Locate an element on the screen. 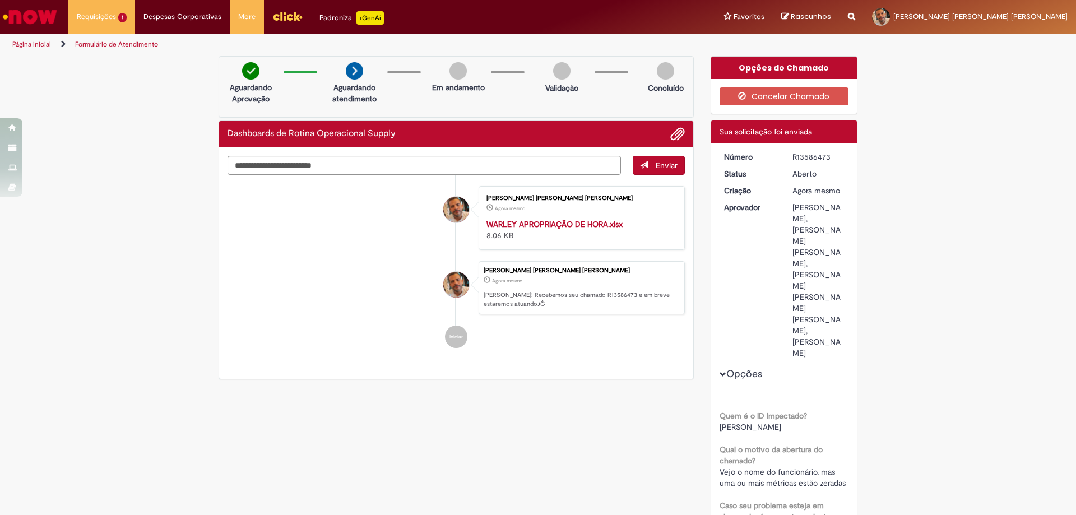 Image resolution: width=1076 pixels, height=515 pixels. a: Página inicial is located at coordinates (31, 44).